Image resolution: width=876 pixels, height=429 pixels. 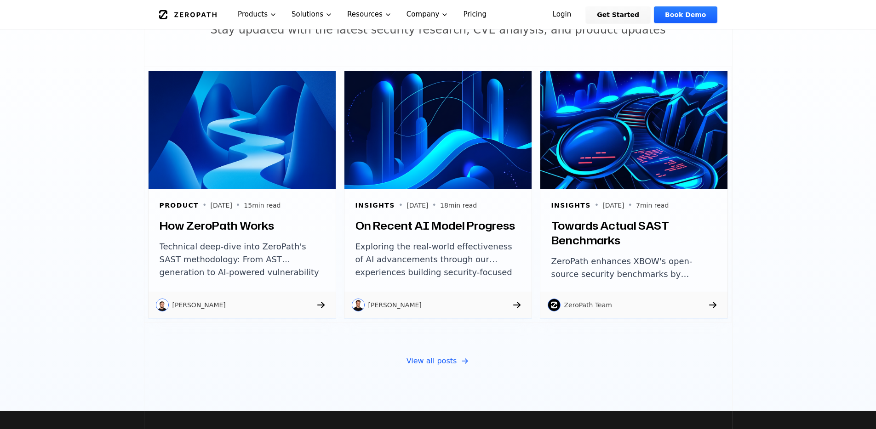 I want to click on p: ZeroPath enhances XBOW's open-source security benchmarks by removing AI-favoring hints, adding fa..., so click(x=633, y=268).